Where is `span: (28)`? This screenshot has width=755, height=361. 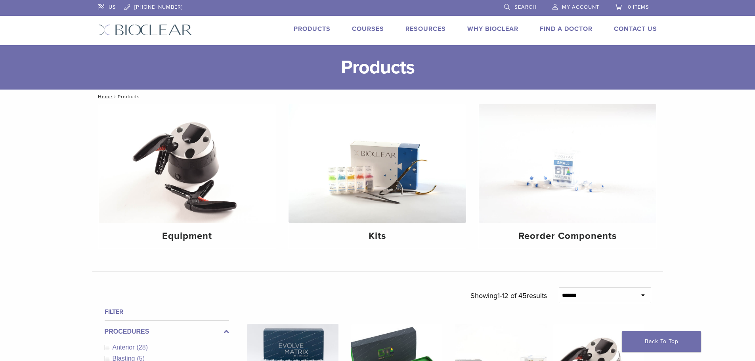
span: (28) is located at coordinates (142, 347).